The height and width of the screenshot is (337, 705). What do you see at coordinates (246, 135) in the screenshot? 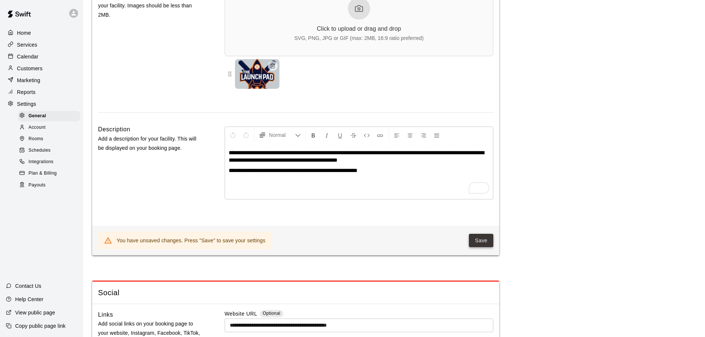
I see `button: Redo` at bounding box center [246, 135].